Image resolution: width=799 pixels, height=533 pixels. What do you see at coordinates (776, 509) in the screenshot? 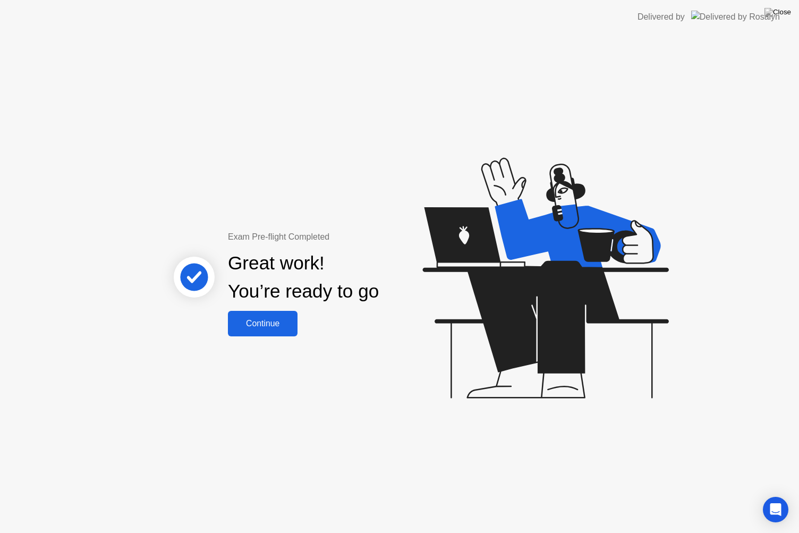
I see `div: Open Intercom Messenger` at bounding box center [776, 509].